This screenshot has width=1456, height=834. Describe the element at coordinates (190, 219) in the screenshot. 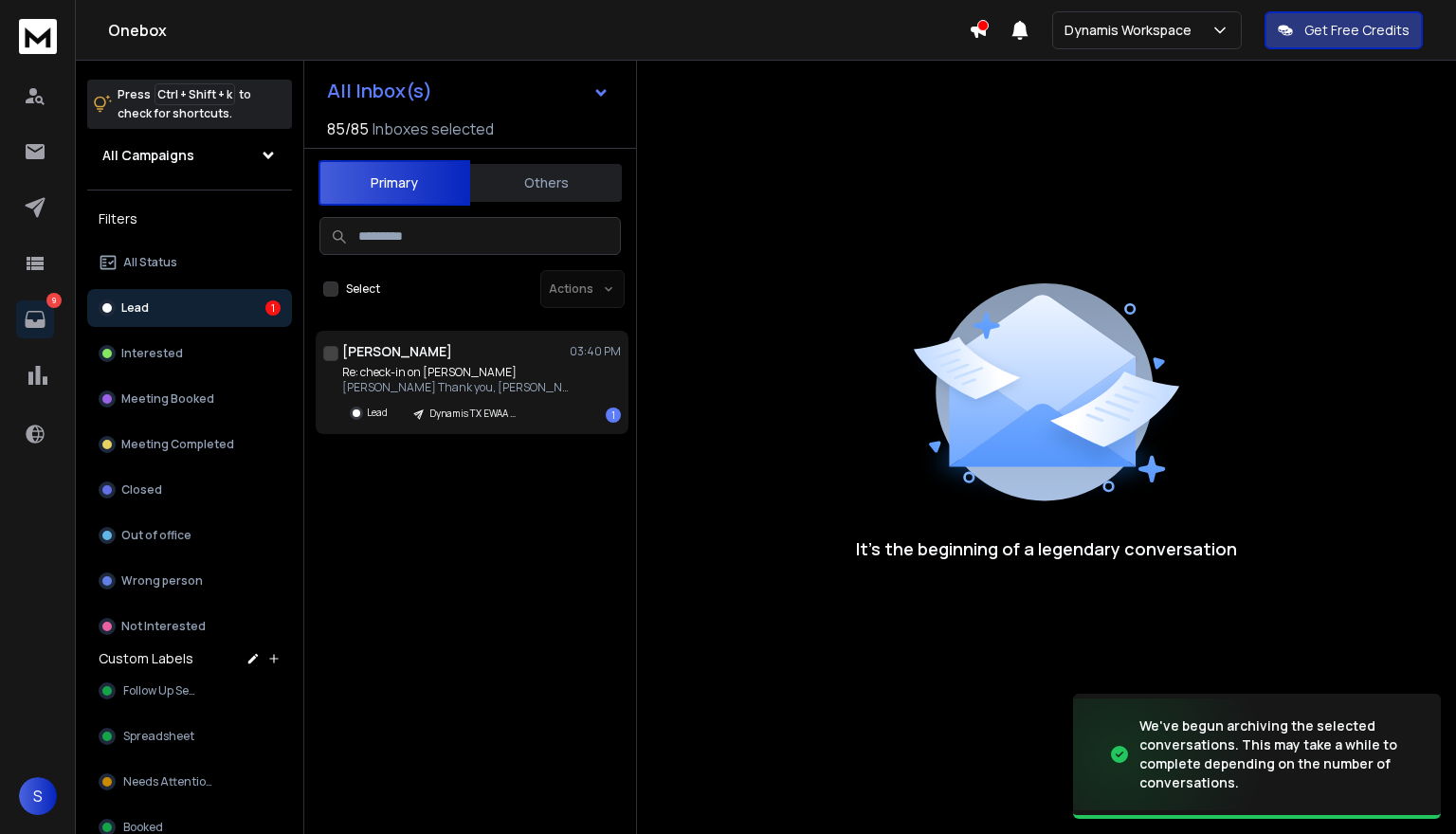

I see `h3: Filters` at that location.